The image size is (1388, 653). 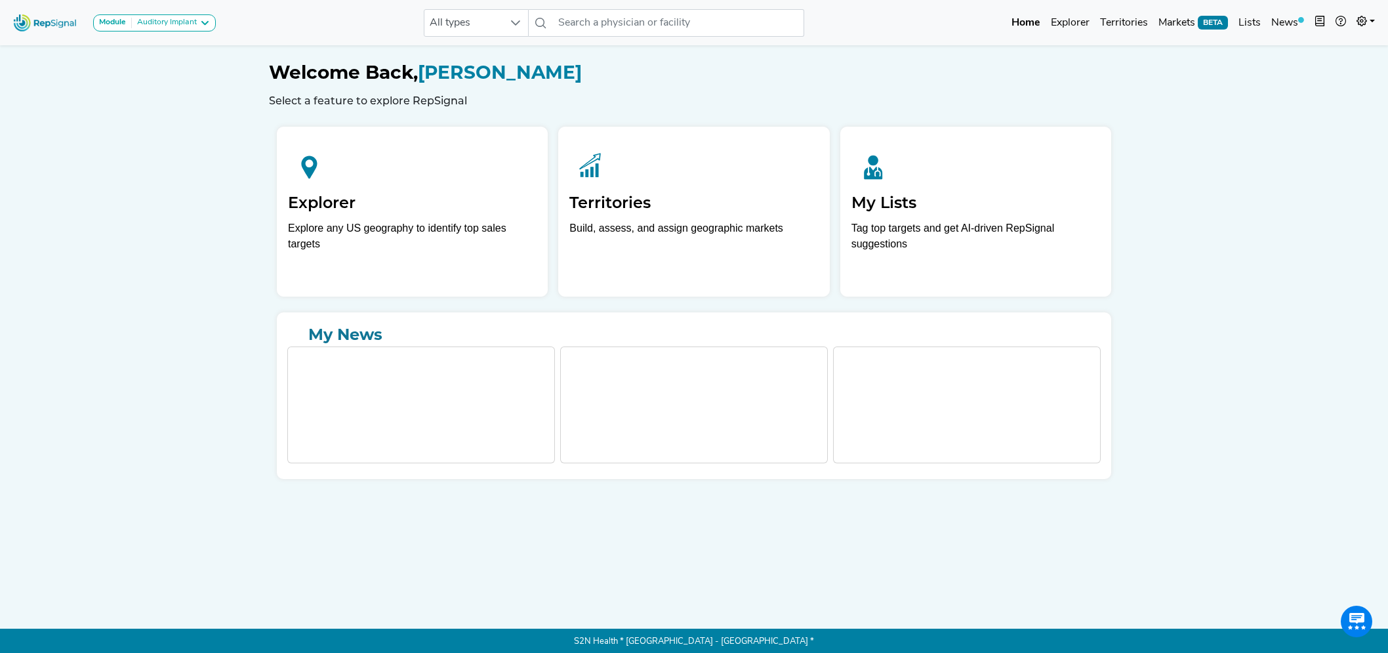 I want to click on a: ExplorerExplore any US geography to identify top sales targets, so click(x=412, y=211).